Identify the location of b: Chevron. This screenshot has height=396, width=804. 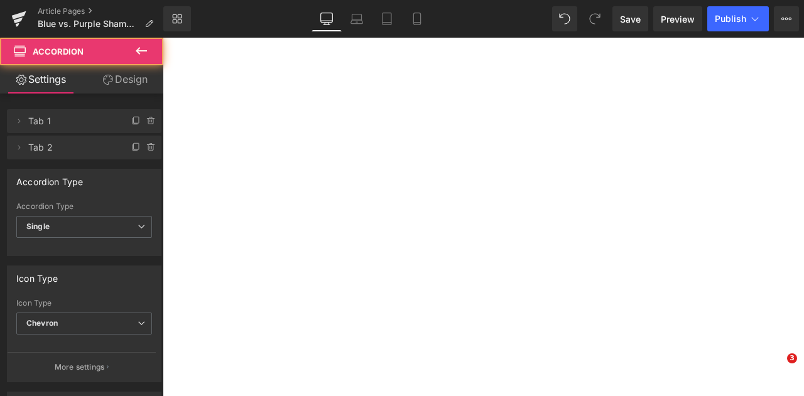
(42, 323).